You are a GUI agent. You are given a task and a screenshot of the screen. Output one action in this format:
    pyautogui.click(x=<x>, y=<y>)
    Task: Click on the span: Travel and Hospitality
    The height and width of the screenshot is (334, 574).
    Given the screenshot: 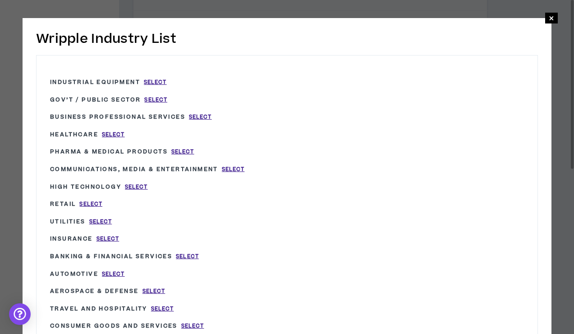 What is the action you would take?
    pyautogui.click(x=99, y=308)
    